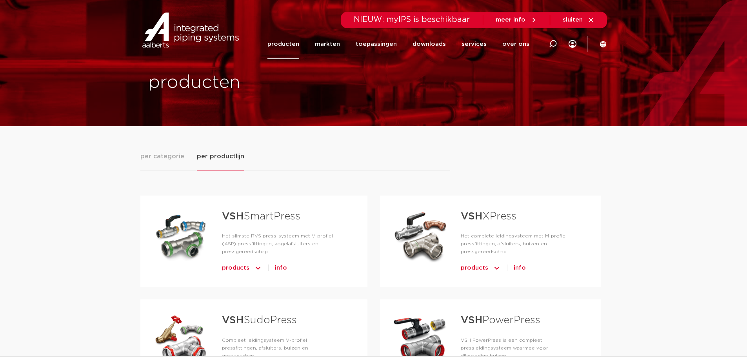 This screenshot has height=357, width=747. What do you see at coordinates (518, 244) in the screenshot?
I see `p: Het complete leidingsysteem met M-profiel pressfittingen, afsluiters, buizen en pressgereedschap.` at bounding box center [518, 244].